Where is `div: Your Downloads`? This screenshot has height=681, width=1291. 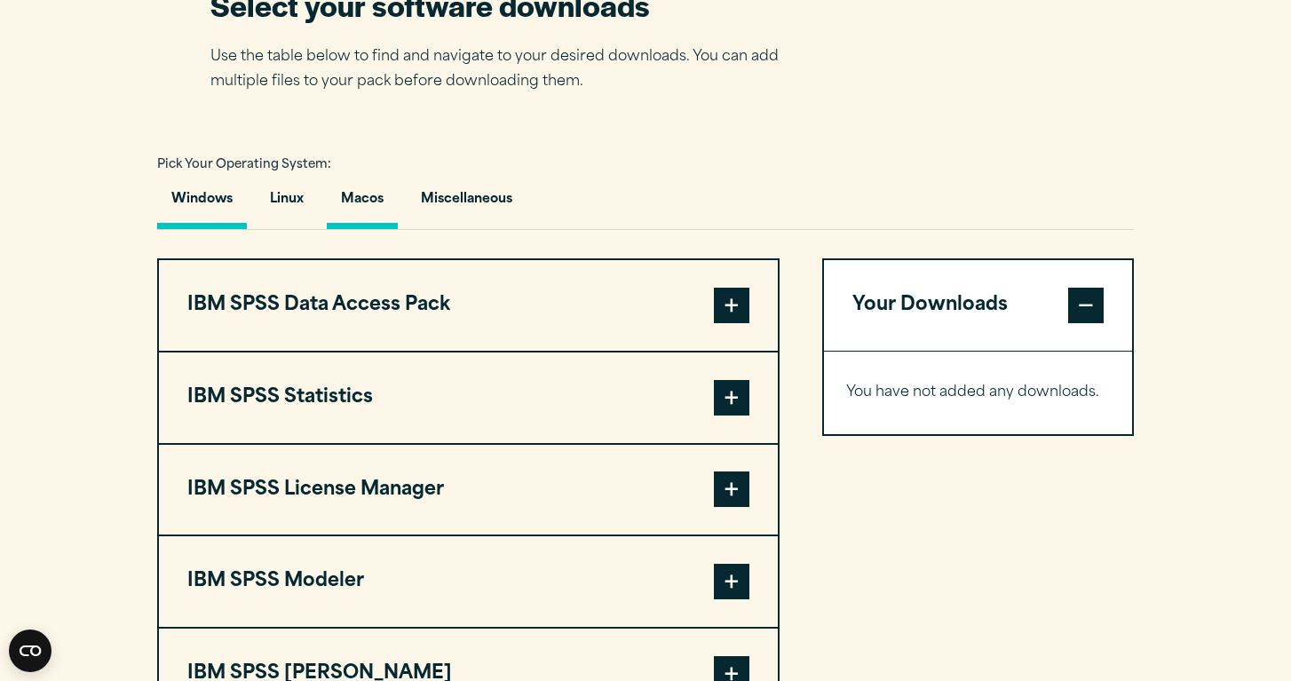 div: Your Downloads is located at coordinates (978, 393).